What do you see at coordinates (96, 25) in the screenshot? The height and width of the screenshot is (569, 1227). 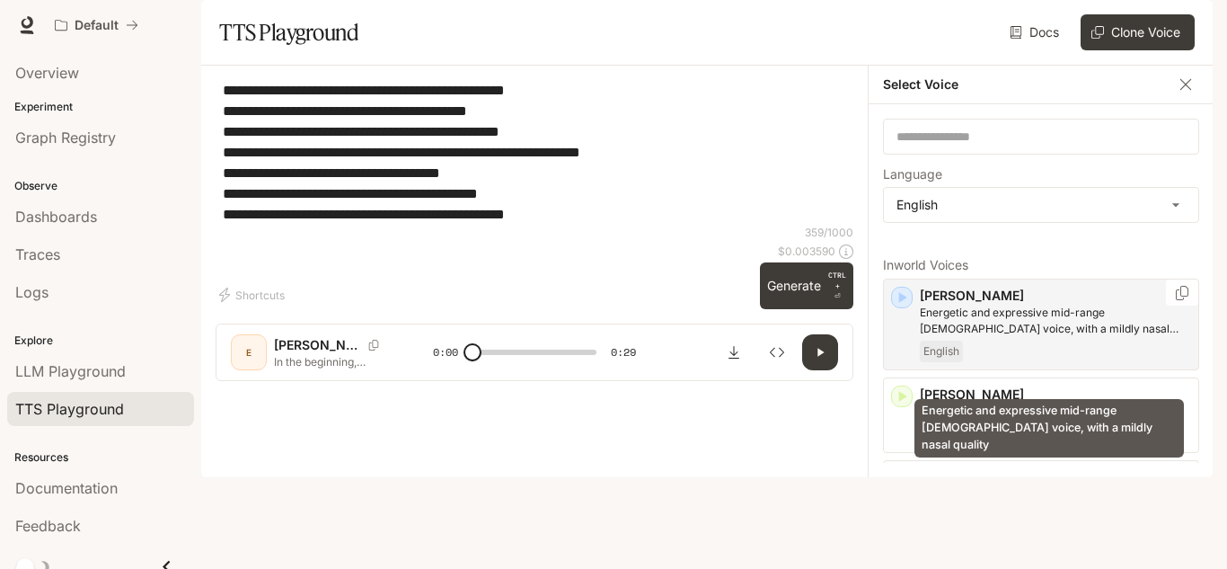 I see `p: Default` at bounding box center [96, 25].